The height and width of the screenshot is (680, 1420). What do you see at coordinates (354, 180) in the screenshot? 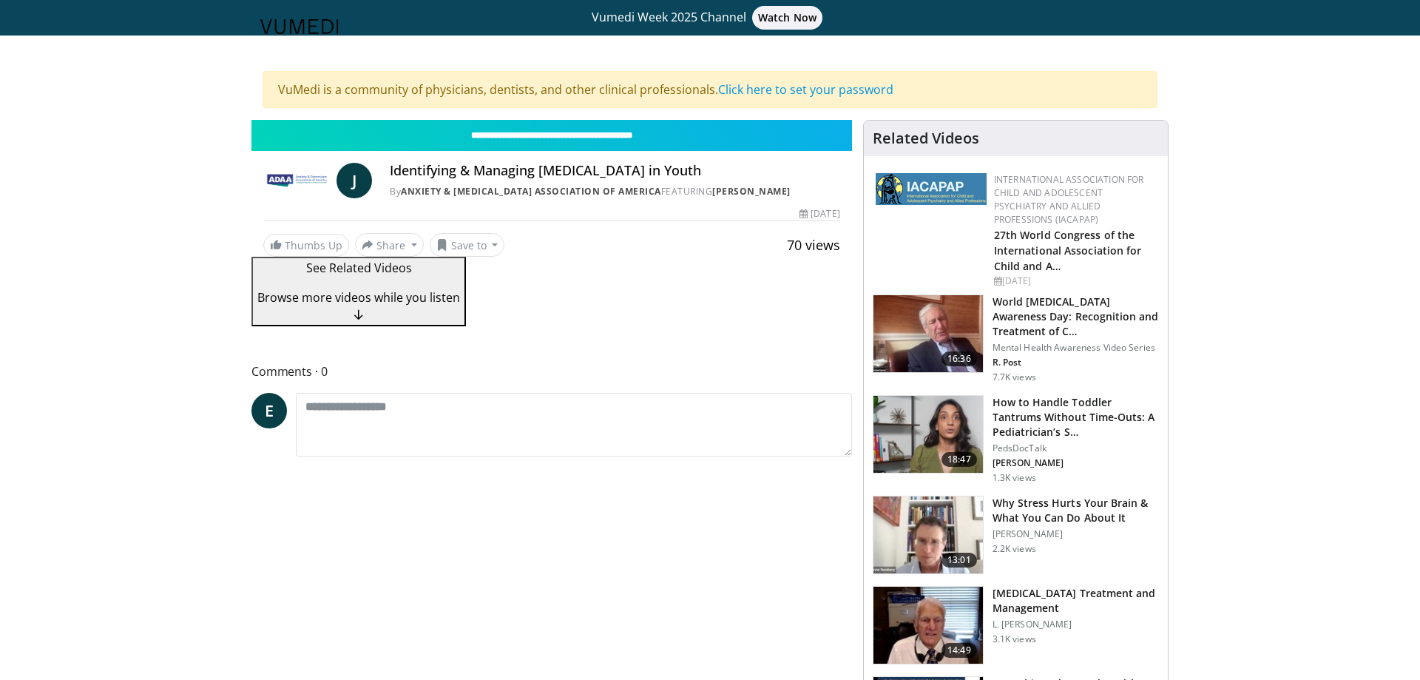
I see `a: J` at bounding box center [354, 180].